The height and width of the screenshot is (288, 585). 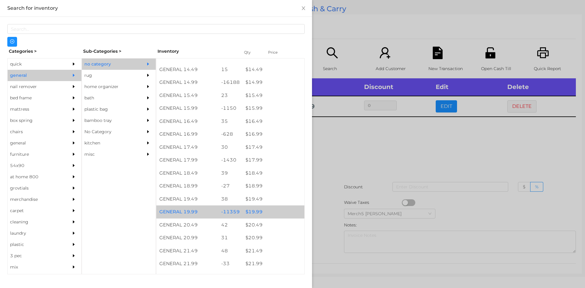 What do you see at coordinates (230, 225) in the screenshot?
I see `div: 42` at bounding box center [230, 225].